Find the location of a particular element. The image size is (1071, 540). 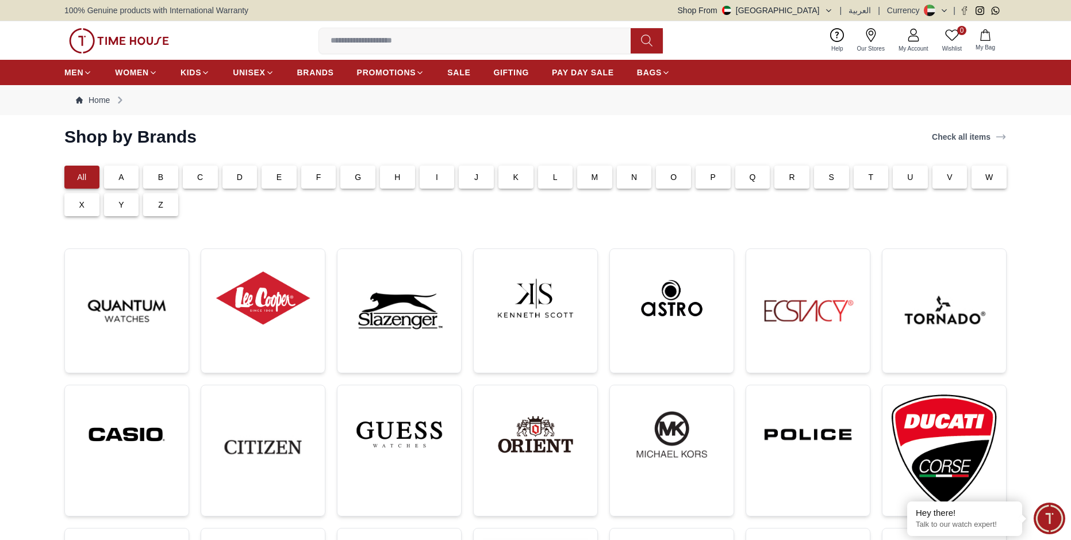

span: Help is located at coordinates (837, 48).